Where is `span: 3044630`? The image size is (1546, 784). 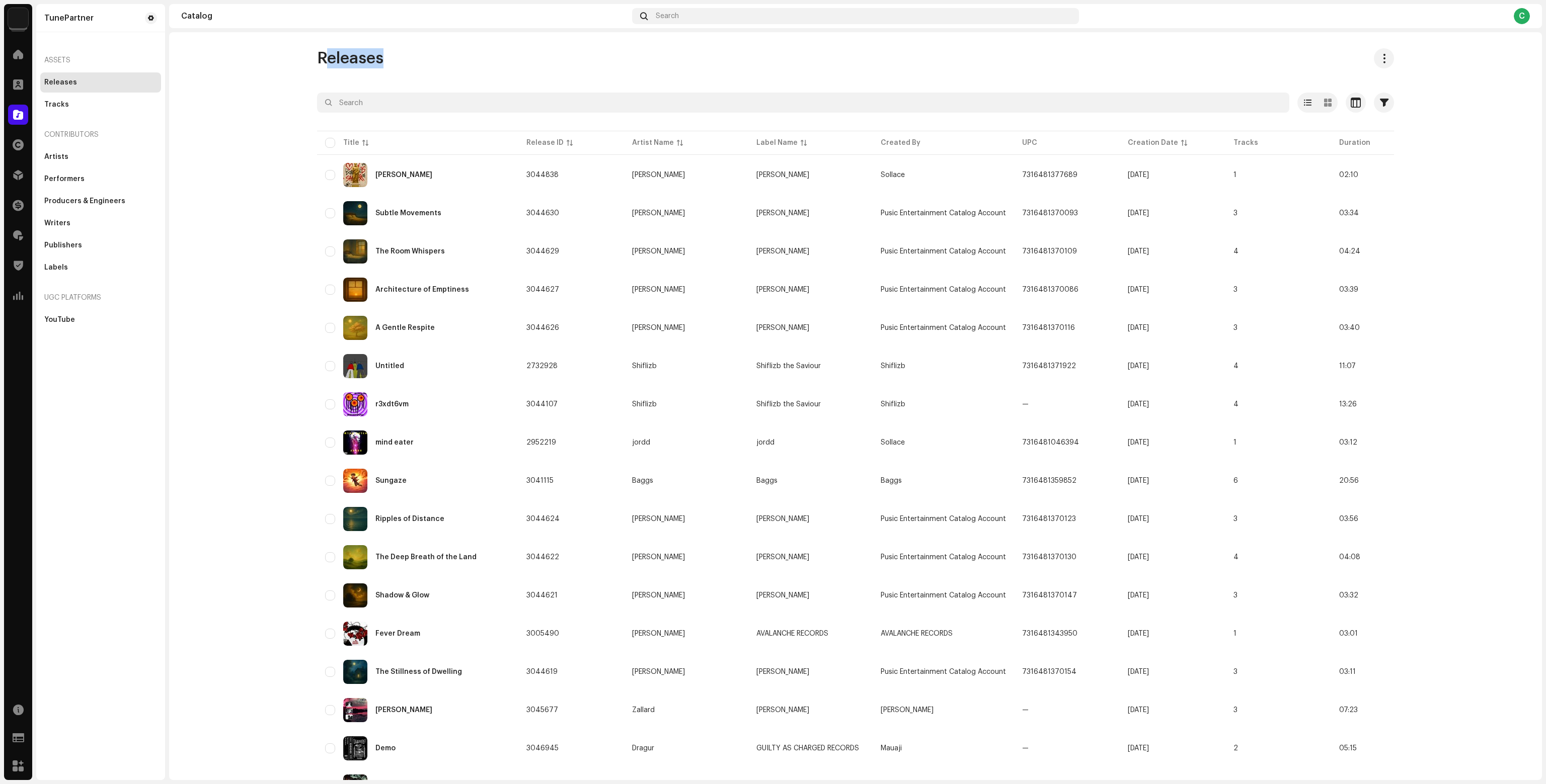 span: 3044630 is located at coordinates (542, 214).